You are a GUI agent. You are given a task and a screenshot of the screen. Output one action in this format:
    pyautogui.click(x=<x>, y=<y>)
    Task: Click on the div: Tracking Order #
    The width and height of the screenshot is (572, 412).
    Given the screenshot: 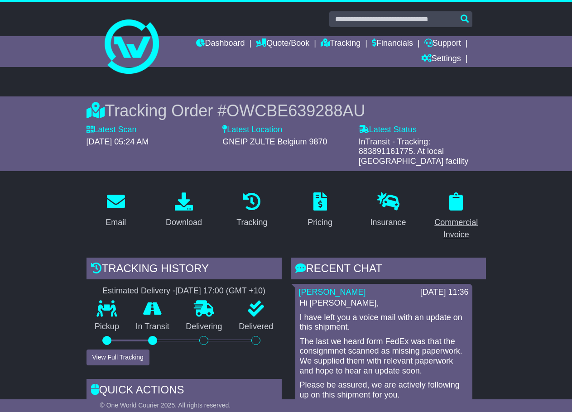 What is the action you would take?
    pyautogui.click(x=286, y=111)
    